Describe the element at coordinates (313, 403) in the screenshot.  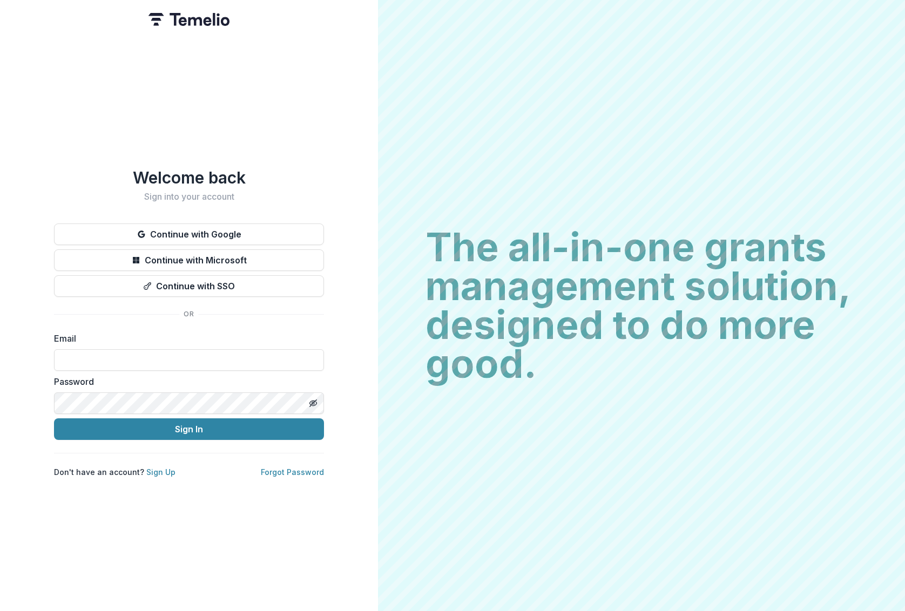
I see `button: Toggle password visibility` at that location.